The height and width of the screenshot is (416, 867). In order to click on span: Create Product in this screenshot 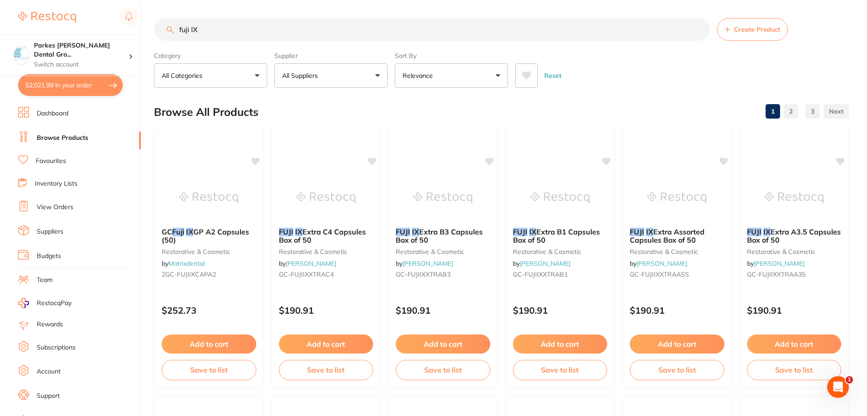, I will do `click(757, 29)`.